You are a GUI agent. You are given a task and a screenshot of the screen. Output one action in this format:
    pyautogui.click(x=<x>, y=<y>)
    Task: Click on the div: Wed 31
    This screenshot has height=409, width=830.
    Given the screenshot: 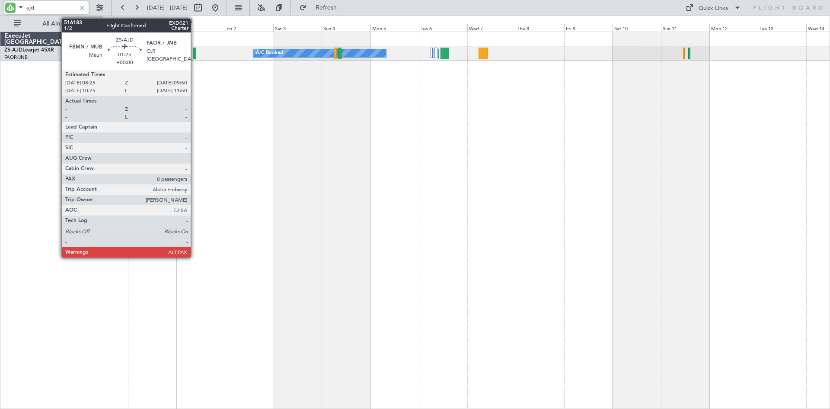 What is the action you would take?
    pyautogui.click(x=152, y=28)
    